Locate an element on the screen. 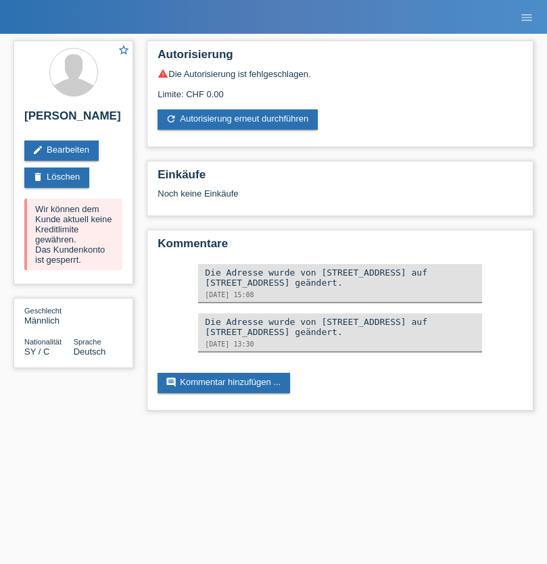 This screenshot has height=564, width=547. span: Deutsch is located at coordinates (90, 352).